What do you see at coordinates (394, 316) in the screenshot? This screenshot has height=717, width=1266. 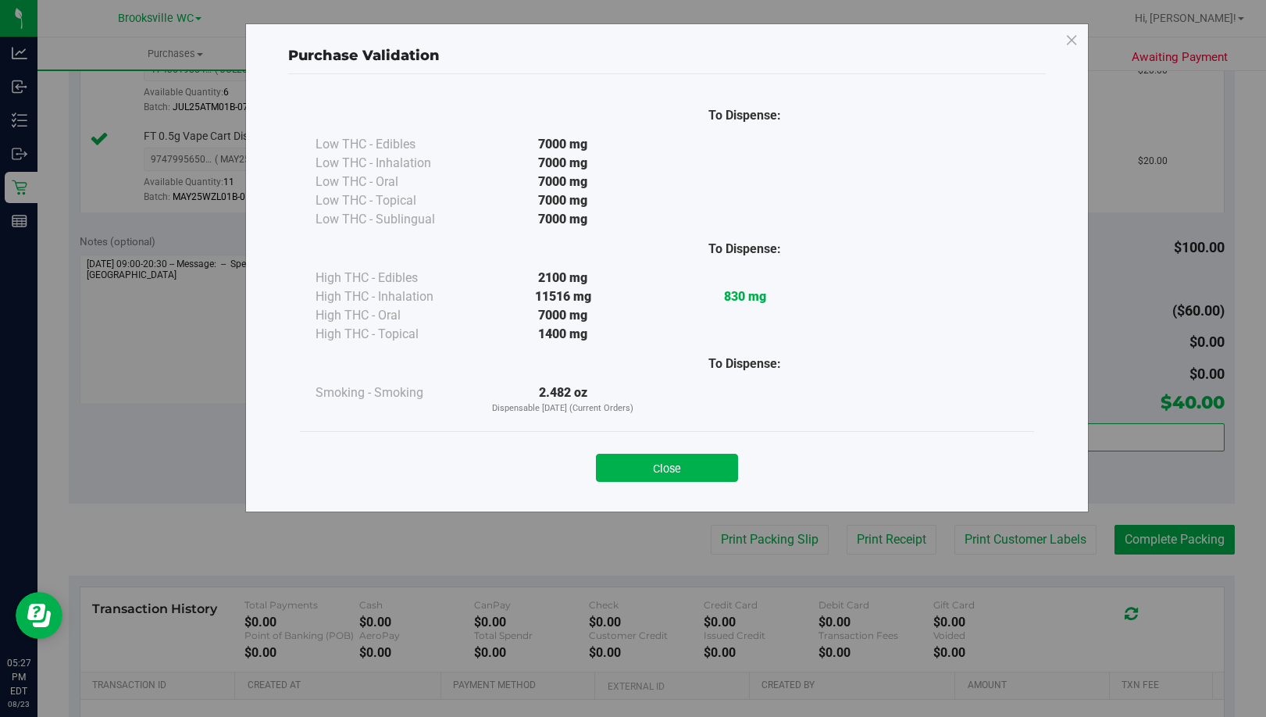 I see `div: High THC - Oral` at bounding box center [394, 316].